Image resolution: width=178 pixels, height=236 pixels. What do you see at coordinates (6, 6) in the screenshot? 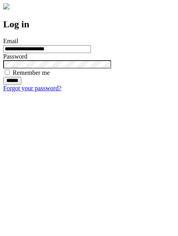
I see `img: logo-4e3dc11c47720685a147b03b5a06dd966a58ff35d612b21f08c02c0306f2b779.png` at bounding box center [6, 6].